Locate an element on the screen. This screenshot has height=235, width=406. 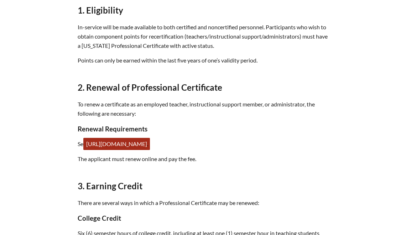
h2: 3. Earning Credit is located at coordinates (203, 185).